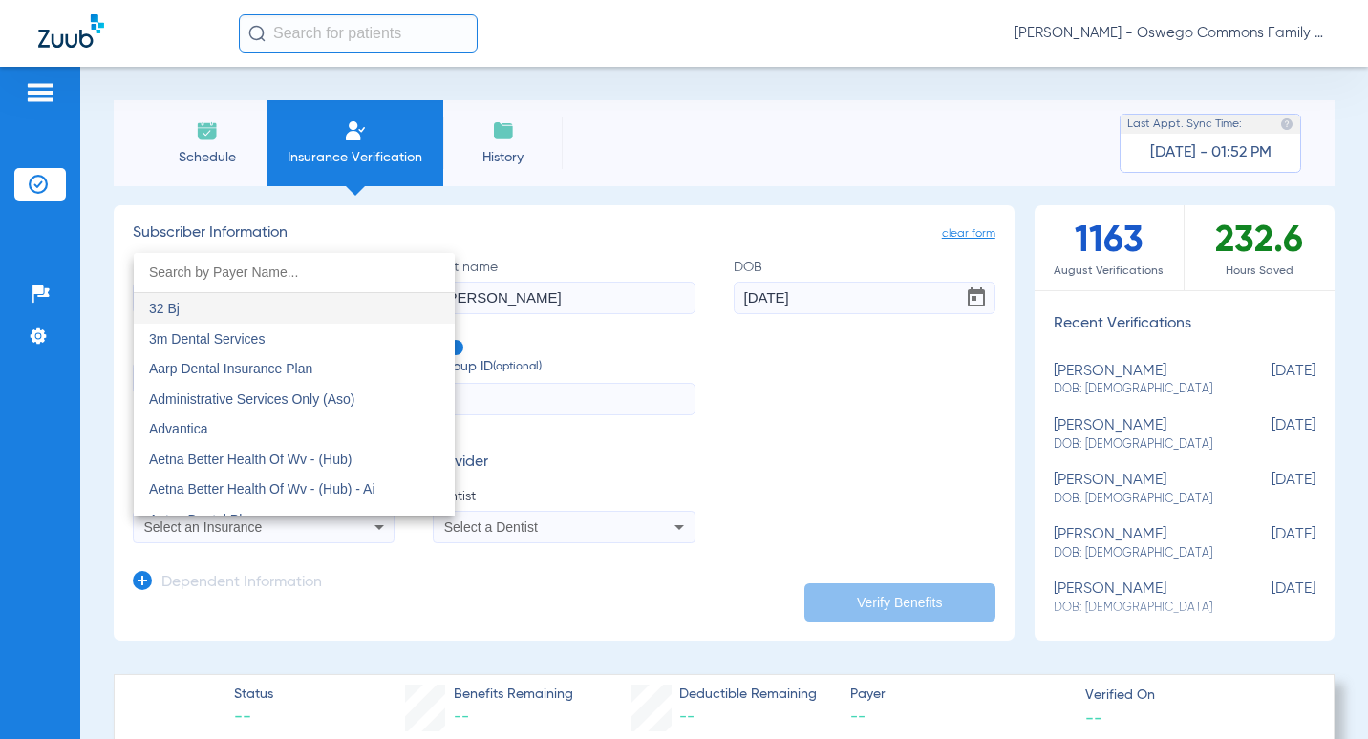 Image resolution: width=1368 pixels, height=739 pixels. I want to click on span: Administrative Services Only (Aso), so click(252, 399).